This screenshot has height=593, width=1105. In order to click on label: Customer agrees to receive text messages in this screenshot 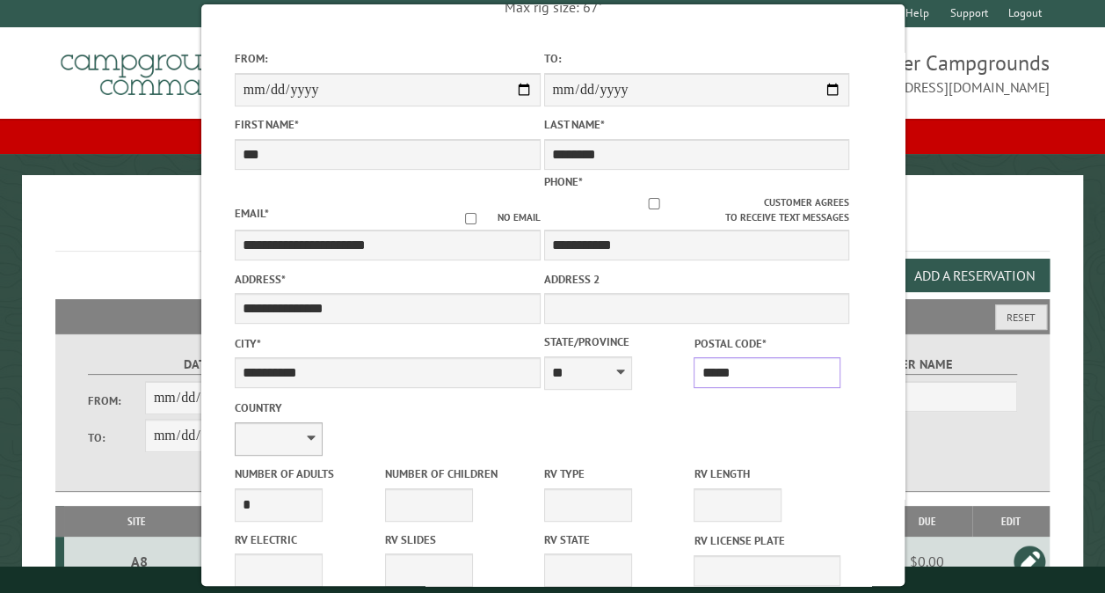, I will do `click(696, 210)`.